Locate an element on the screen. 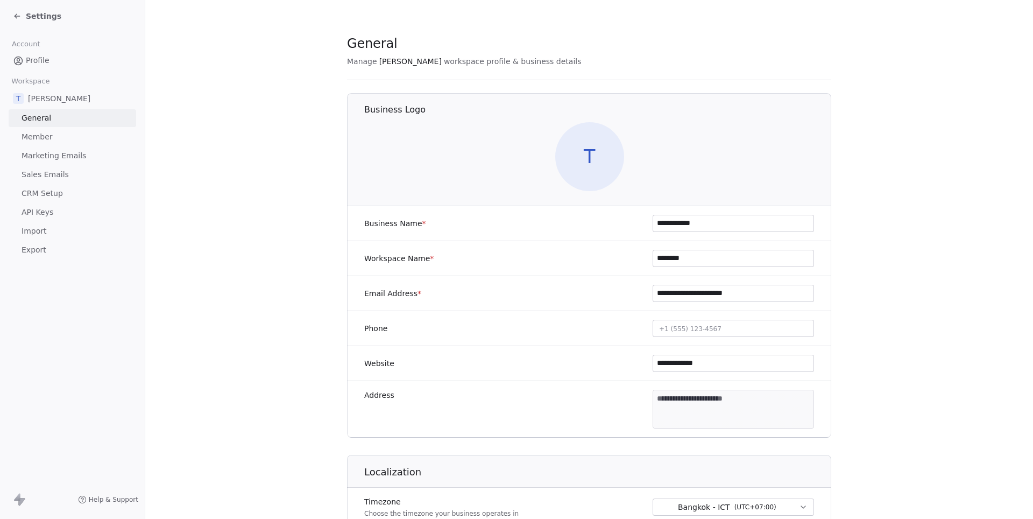 This screenshot has height=519, width=1033. span: Member is located at coordinates (37, 137).